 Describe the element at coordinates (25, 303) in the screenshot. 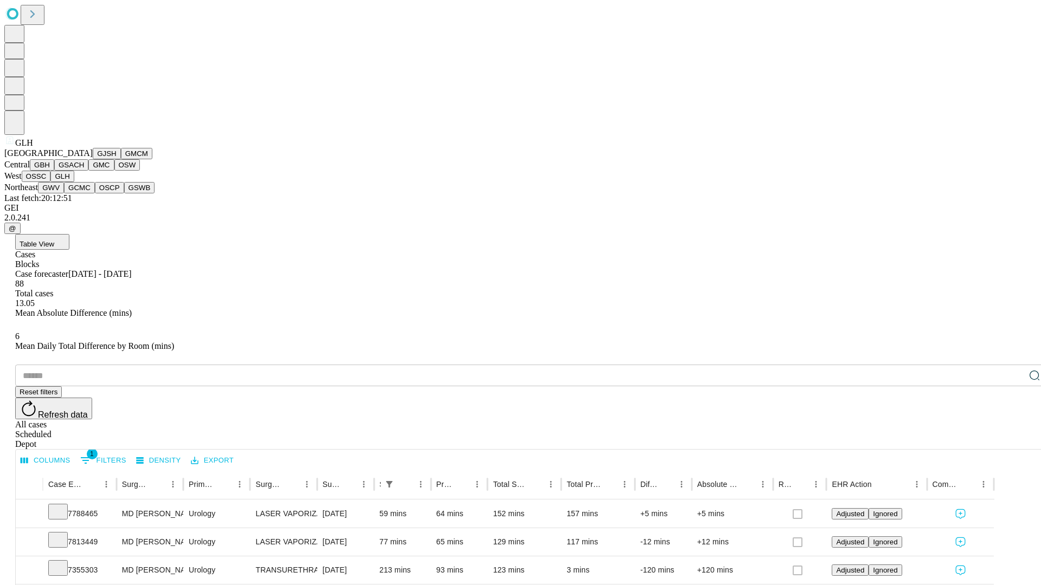

I see `span: 13.05` at that location.